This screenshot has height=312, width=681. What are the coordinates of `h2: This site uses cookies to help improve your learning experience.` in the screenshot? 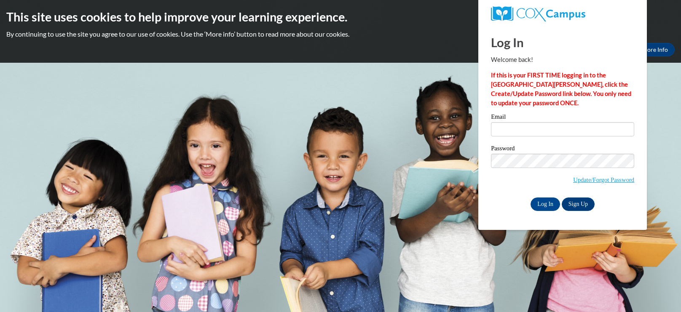 It's located at (341, 17).